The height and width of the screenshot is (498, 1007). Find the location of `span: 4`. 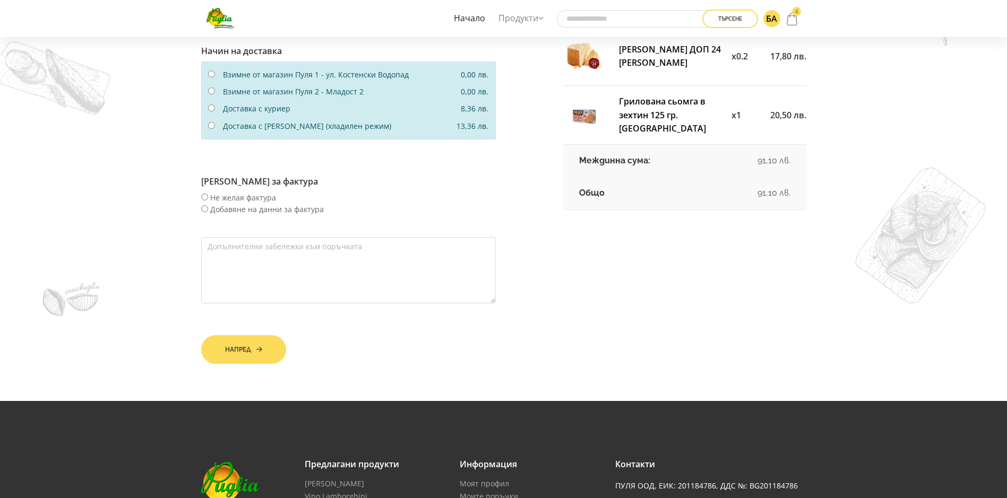

span: 4 is located at coordinates (796, 11).